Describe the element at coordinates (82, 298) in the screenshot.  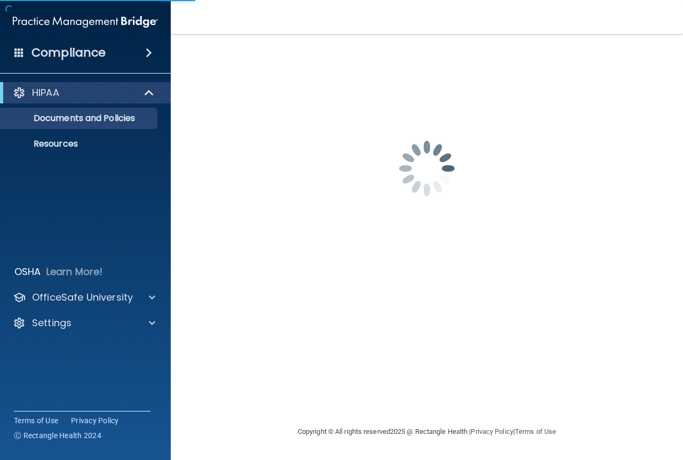
I see `p: OfficeSafe University` at that location.